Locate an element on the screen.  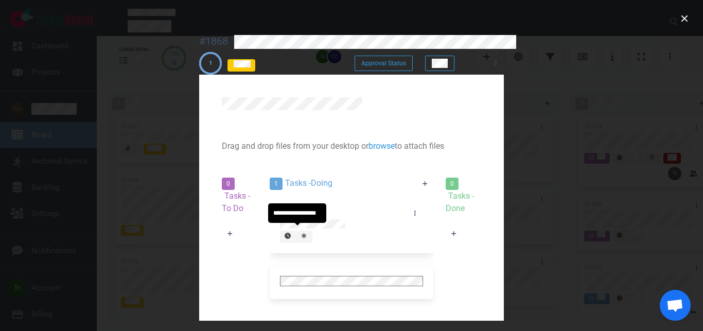
button: close is located at coordinates (685, 19).